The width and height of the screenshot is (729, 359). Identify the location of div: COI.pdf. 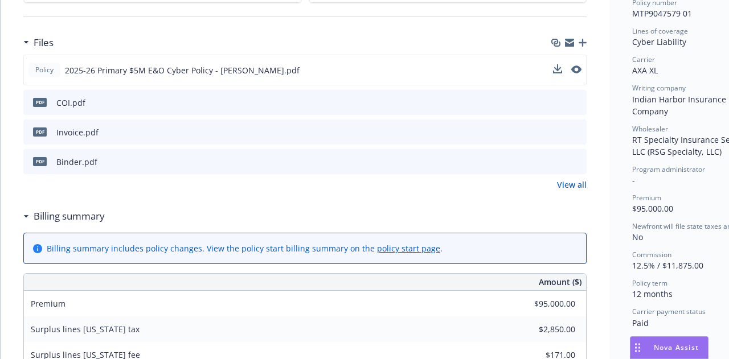
(71, 102).